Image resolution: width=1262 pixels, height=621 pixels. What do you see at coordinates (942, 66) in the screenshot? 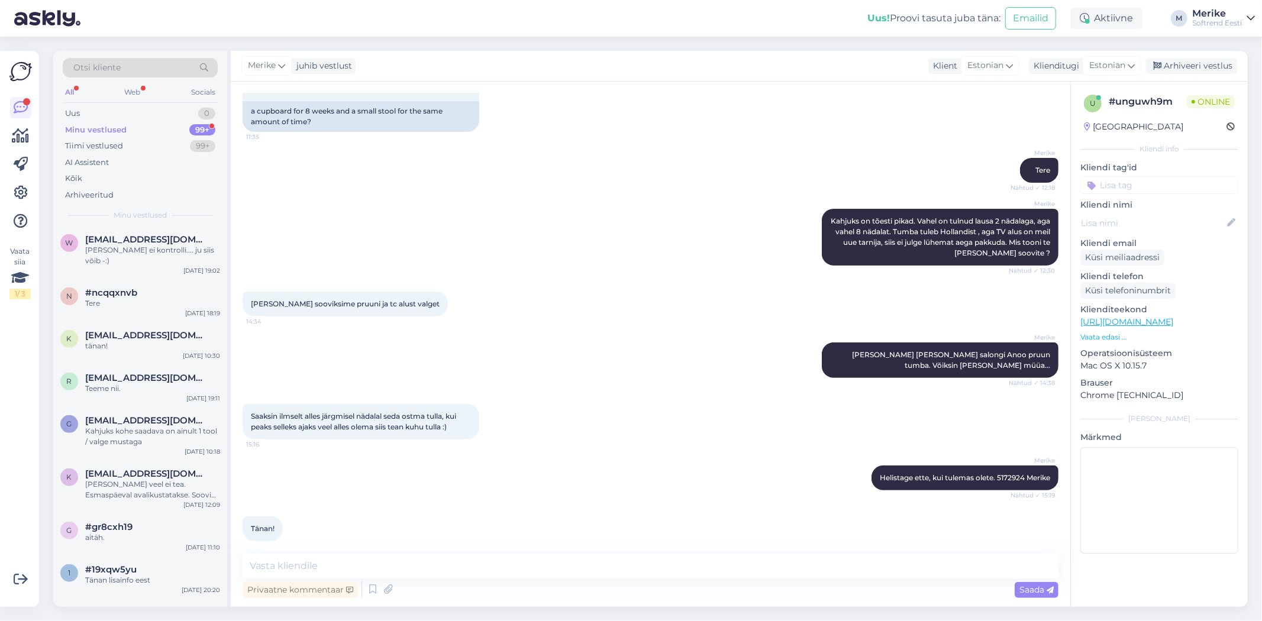
I see `div: Klient` at bounding box center [942, 66].